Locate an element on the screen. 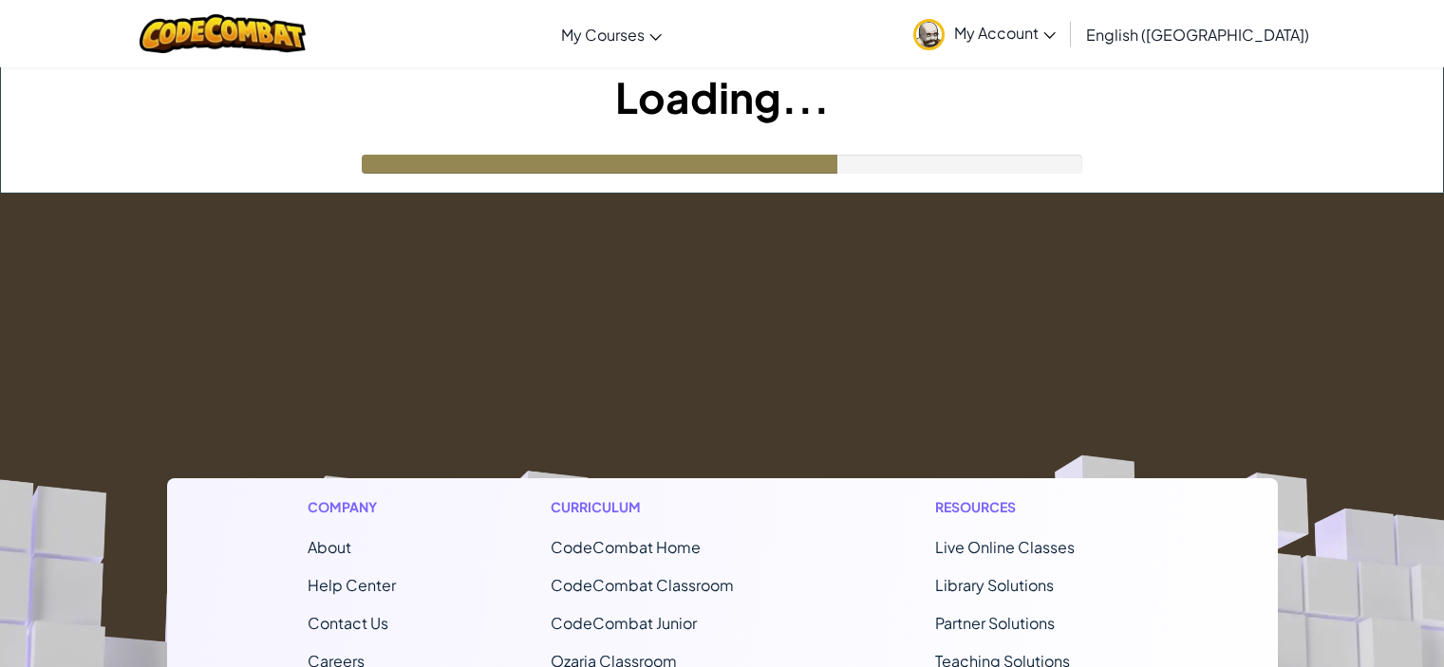 The height and width of the screenshot is (667, 1444). a: Live Online Classes is located at coordinates (1004, 547).